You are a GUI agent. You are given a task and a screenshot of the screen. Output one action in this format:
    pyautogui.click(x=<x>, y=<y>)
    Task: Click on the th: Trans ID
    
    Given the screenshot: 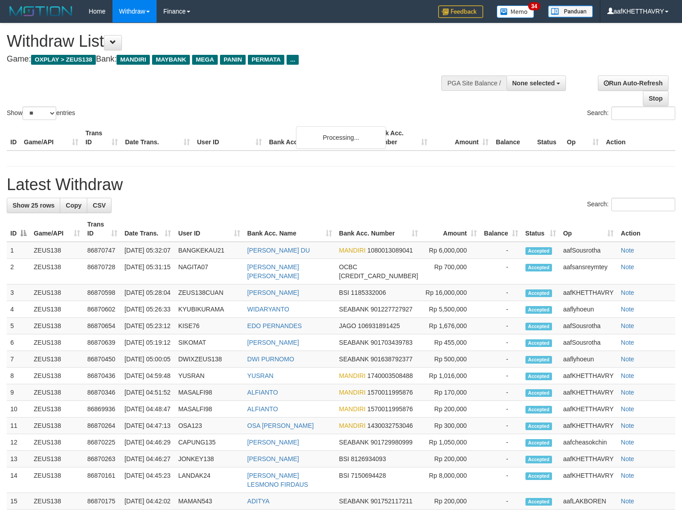 What is the action you would take?
    pyautogui.click(x=102, y=138)
    